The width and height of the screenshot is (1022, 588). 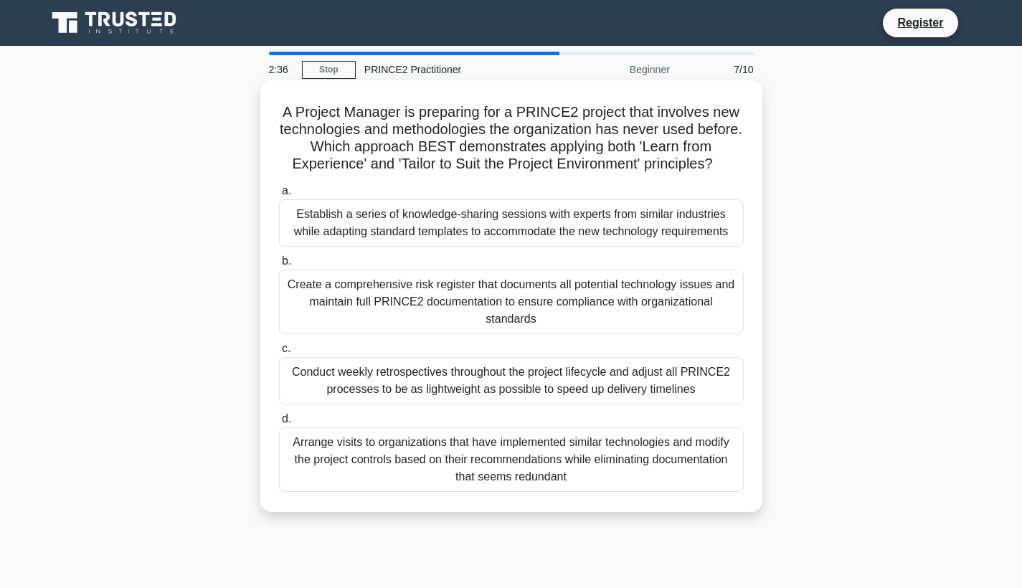 I want to click on div: 7/10, so click(x=720, y=70).